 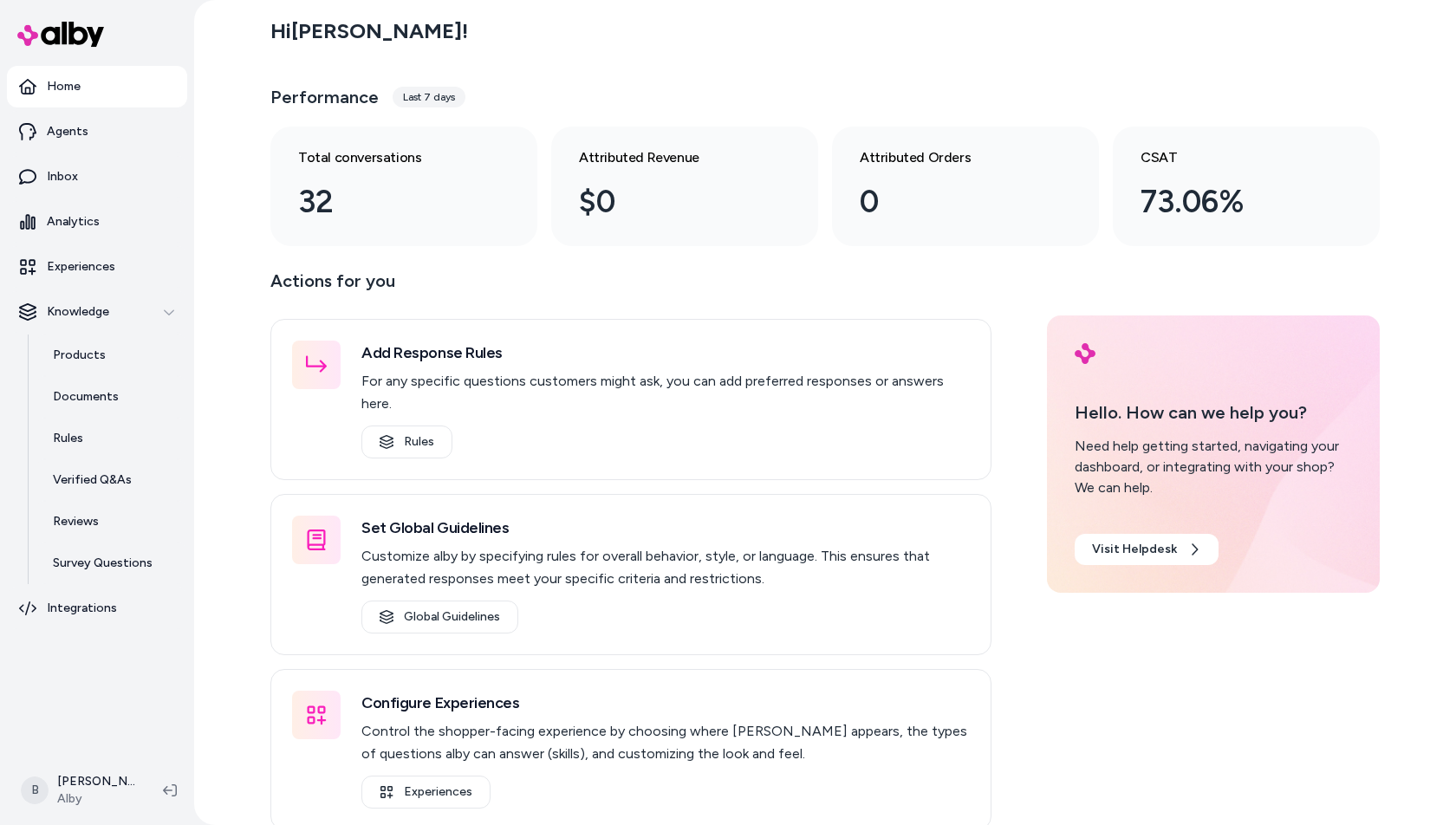 I want to click on h3: Add Response Rules, so click(x=665, y=353).